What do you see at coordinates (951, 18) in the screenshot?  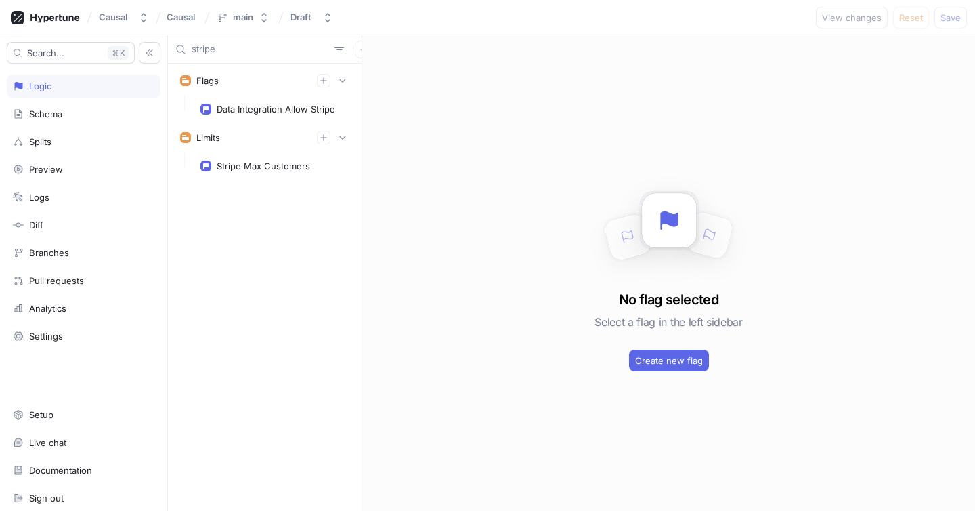 I see `span: Save` at bounding box center [951, 18].